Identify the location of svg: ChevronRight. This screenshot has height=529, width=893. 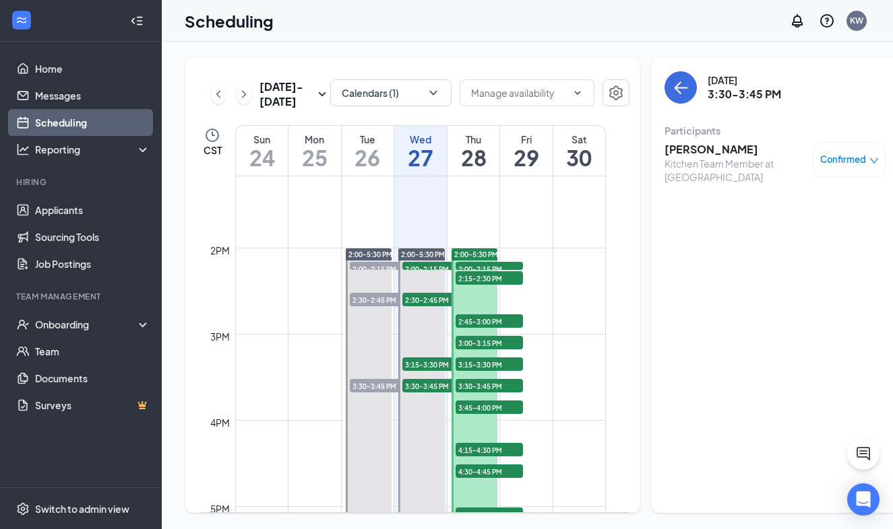
(244, 94).